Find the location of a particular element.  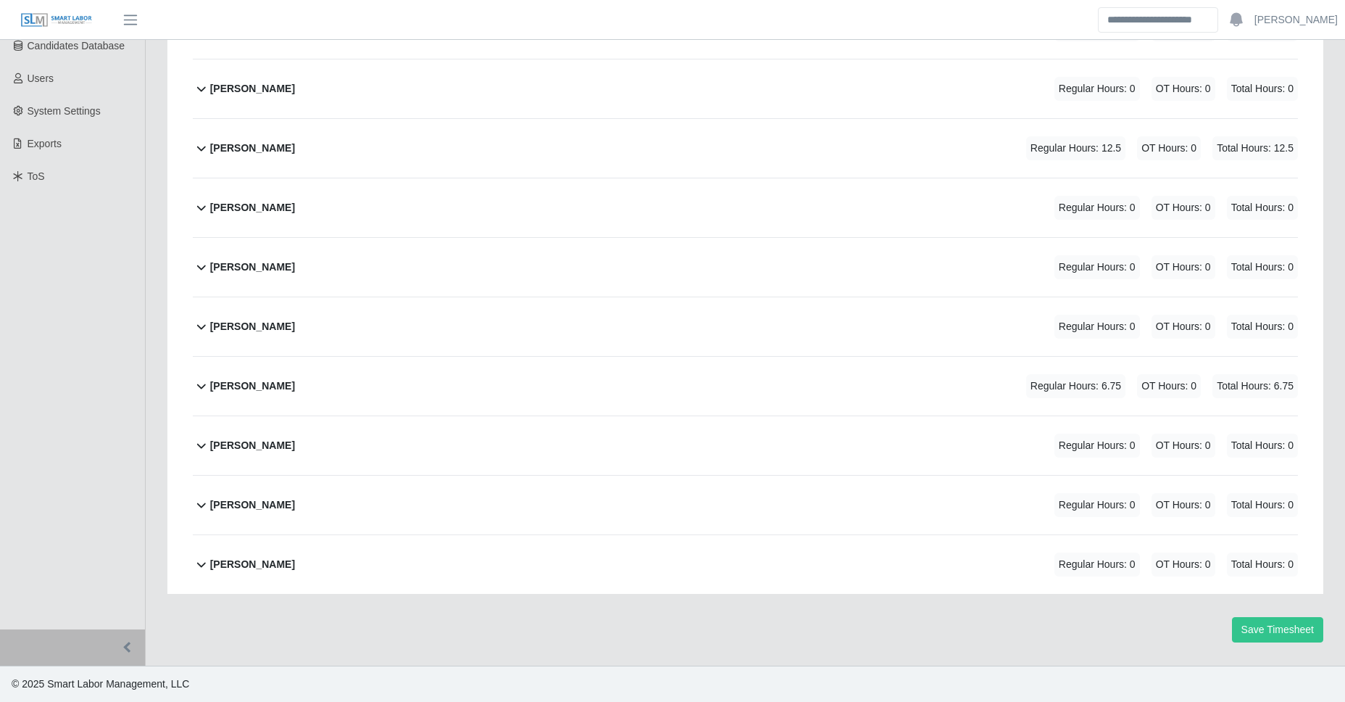

span: Regular Hours: 6.75 is located at coordinates (1076, 386).